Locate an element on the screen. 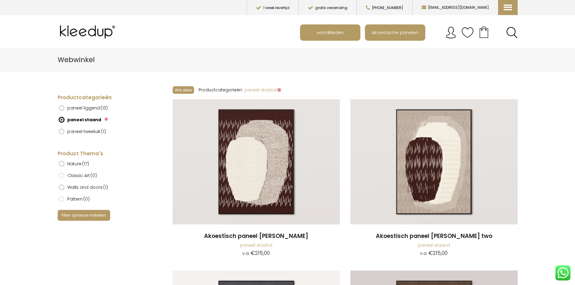  img: Verwijderen is located at coordinates (106, 119).